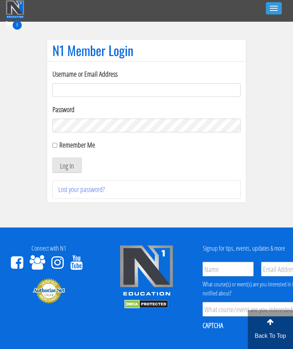 This screenshot has height=349, width=293. What do you see at coordinates (81, 189) in the screenshot?
I see `a: Lost your password?` at bounding box center [81, 189].